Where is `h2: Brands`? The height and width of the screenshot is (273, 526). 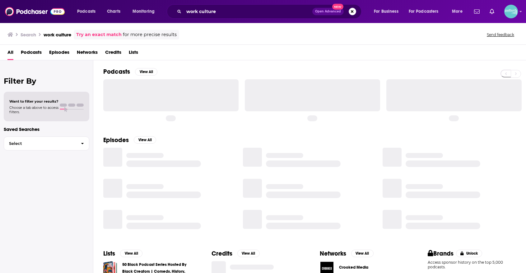 h2: Brands is located at coordinates (441, 254).